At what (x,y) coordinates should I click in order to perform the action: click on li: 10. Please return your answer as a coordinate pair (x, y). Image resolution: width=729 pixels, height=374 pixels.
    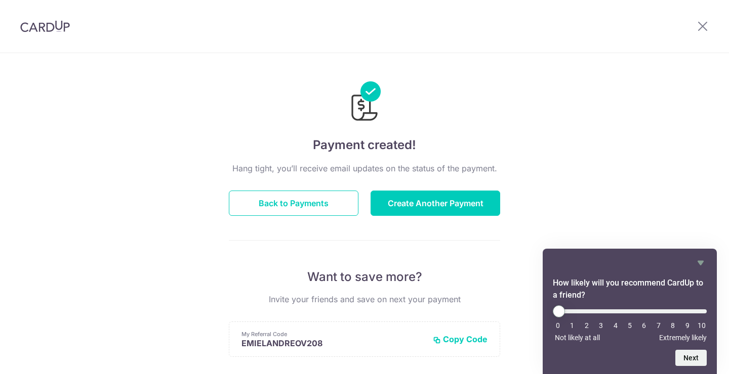
    Looking at the image, I should click on (701, 326).